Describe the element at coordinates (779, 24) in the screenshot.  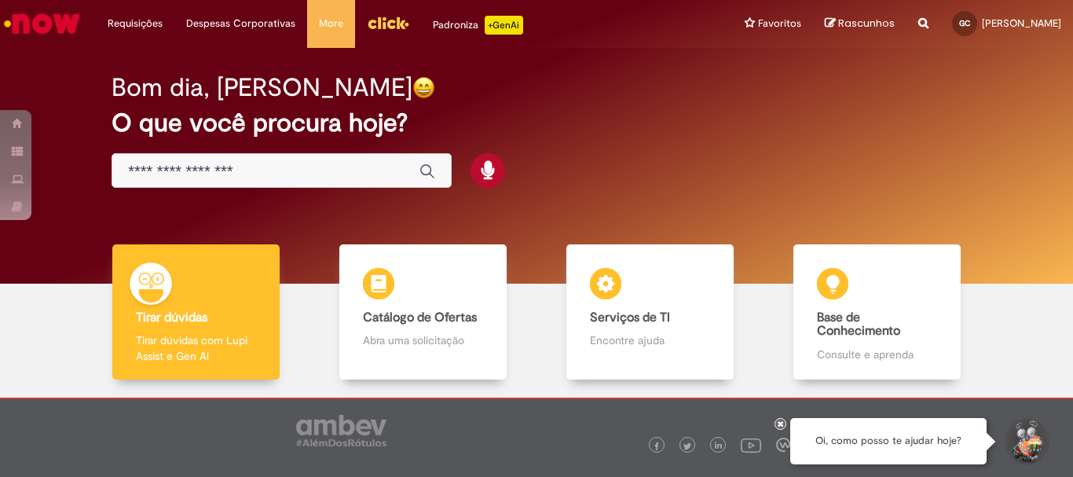
I see `span: Favoritos` at that location.